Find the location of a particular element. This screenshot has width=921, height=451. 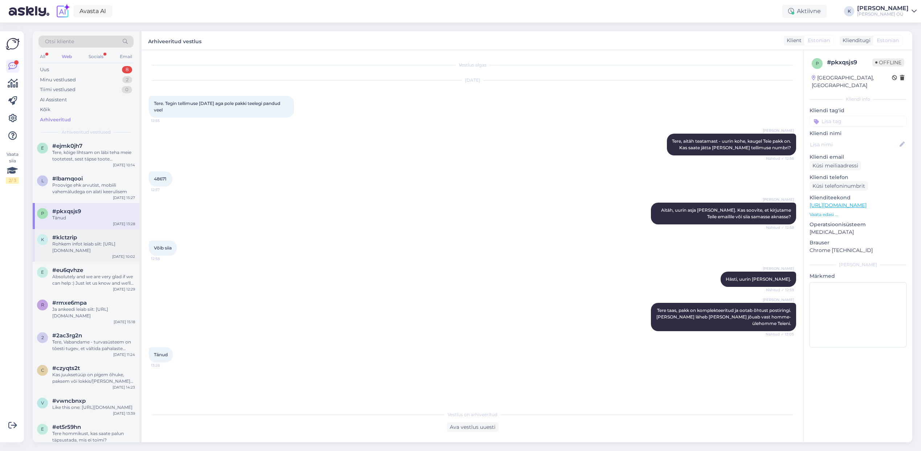

div: 8 is located at coordinates (127, 70).